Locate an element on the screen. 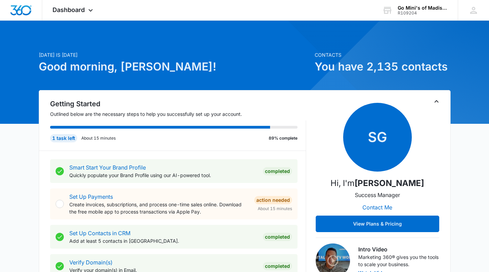 The width and height of the screenshot is (489, 272). a: Smart Start Your Brand Profile is located at coordinates (107, 167).